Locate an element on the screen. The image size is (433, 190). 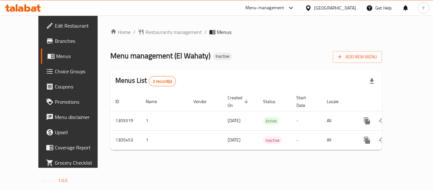
a: Menu disclaimer is located at coordinates (76, 117).